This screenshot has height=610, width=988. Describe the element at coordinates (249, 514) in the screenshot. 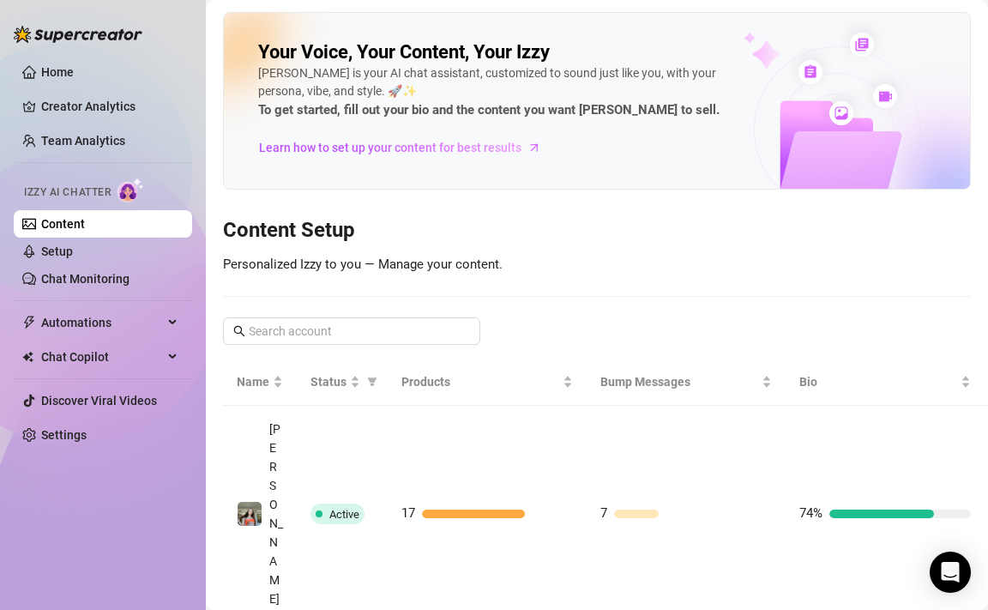

I see `img: kylie` at that location.